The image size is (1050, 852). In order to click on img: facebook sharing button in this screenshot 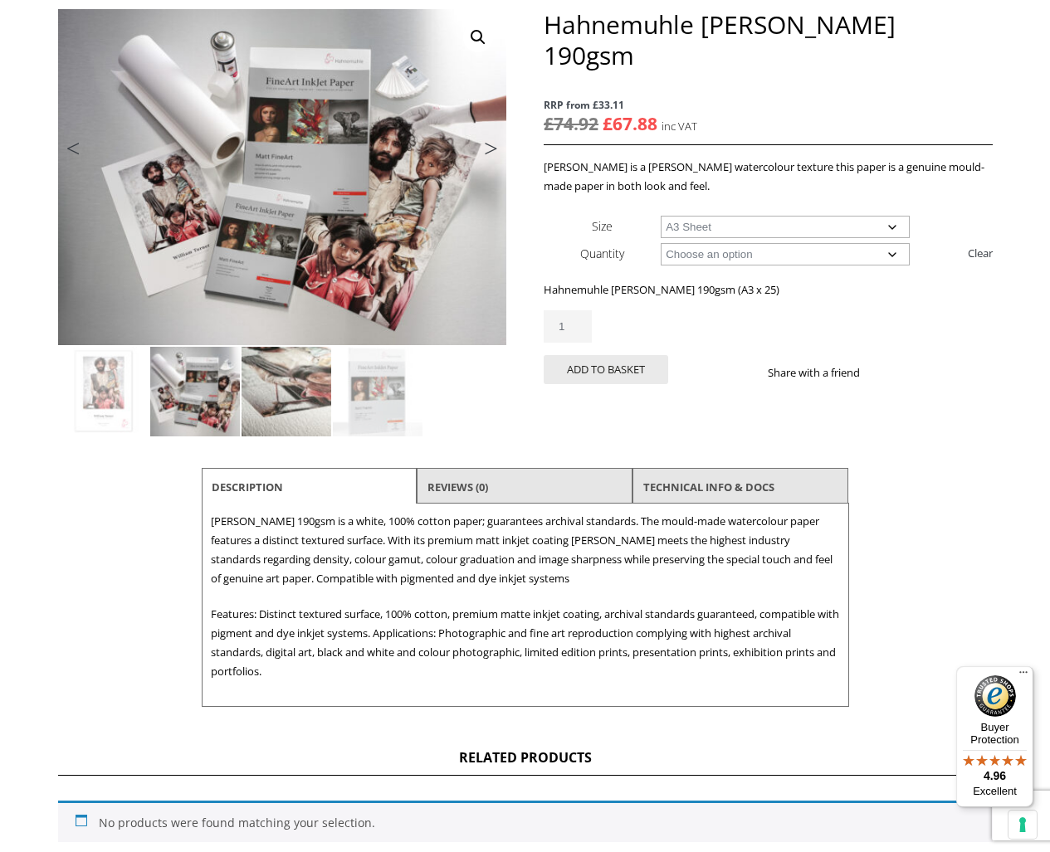, I will do `click(886, 373)`.